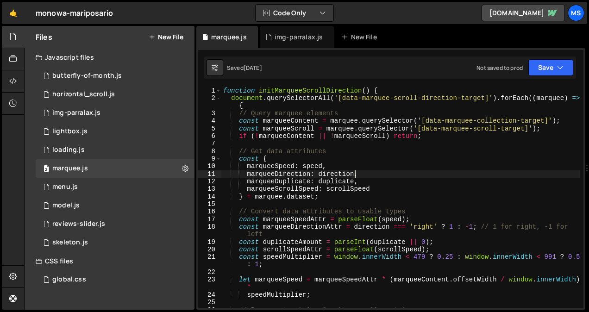  Describe the element at coordinates (44, 37) in the screenshot. I see `h2: Files` at that location.